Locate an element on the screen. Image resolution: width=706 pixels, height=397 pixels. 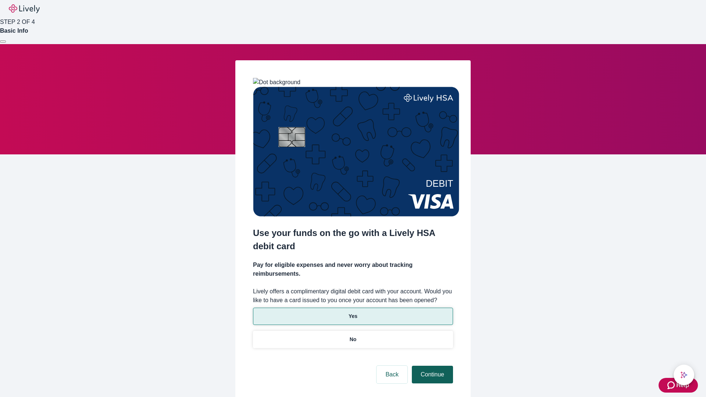
h4: Pay for eligible expenses and never worry about tracking reimbursements. is located at coordinates (353, 269).